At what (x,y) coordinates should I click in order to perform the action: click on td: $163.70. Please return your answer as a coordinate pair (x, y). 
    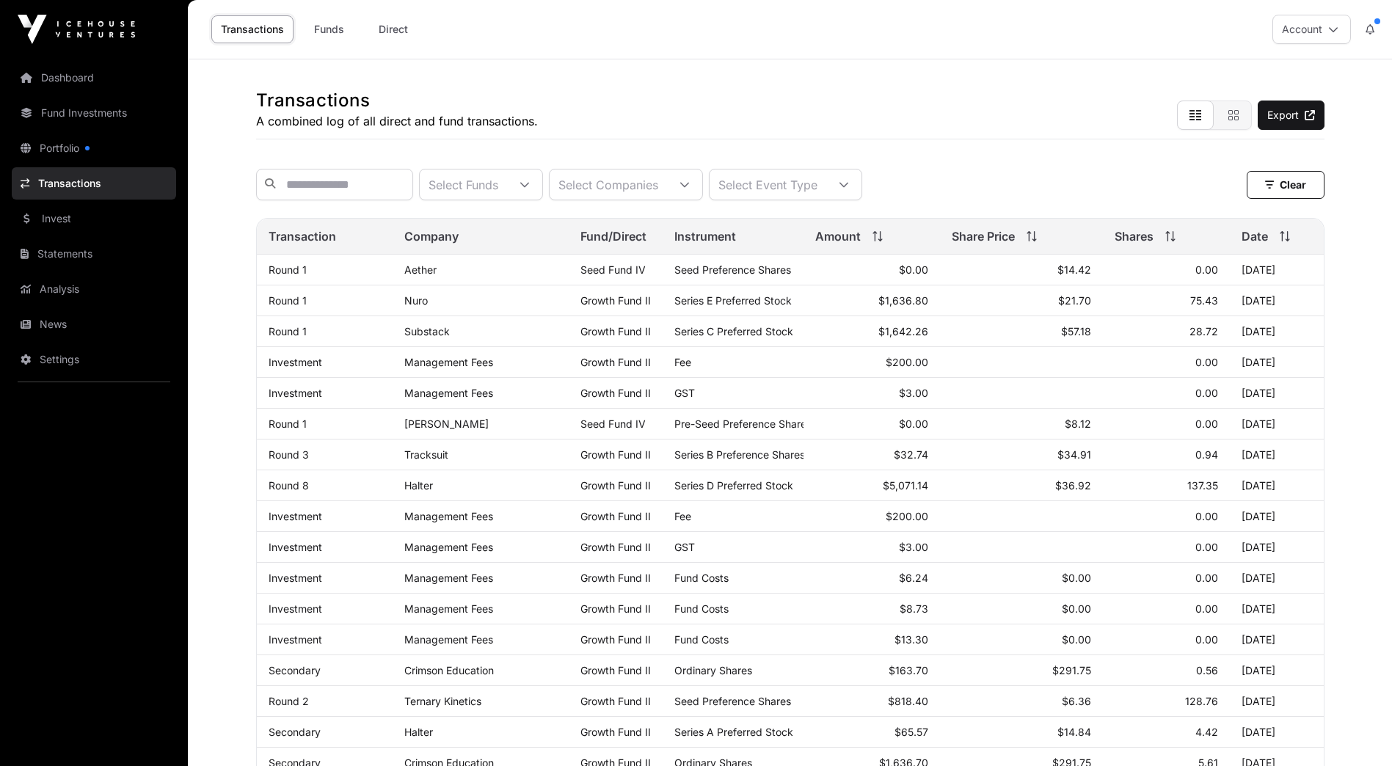
    Looking at the image, I should click on (872, 671).